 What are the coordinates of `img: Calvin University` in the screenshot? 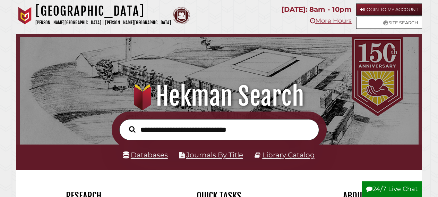 It's located at (25, 16).